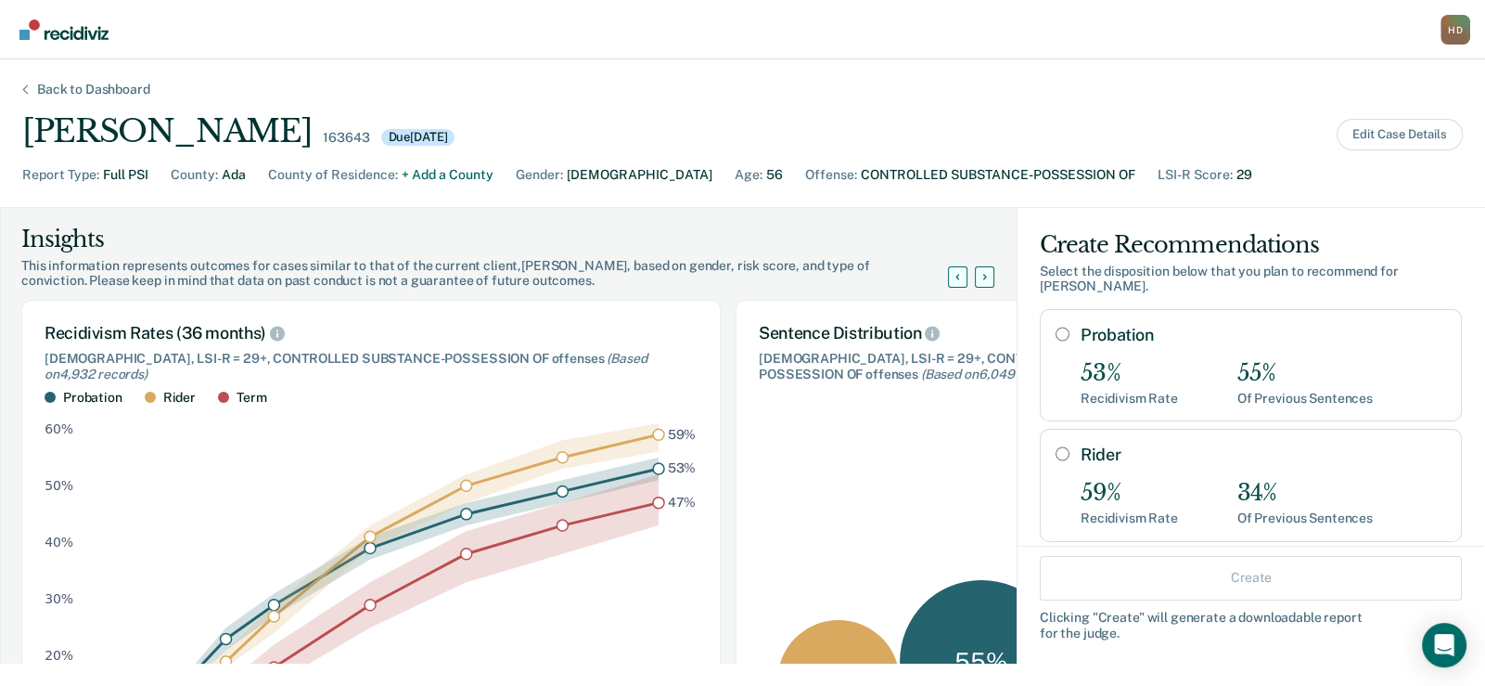 This screenshot has width=1485, height=686. What do you see at coordinates (333, 174) in the screenshot?
I see `div: County of Residence :` at bounding box center [333, 174].